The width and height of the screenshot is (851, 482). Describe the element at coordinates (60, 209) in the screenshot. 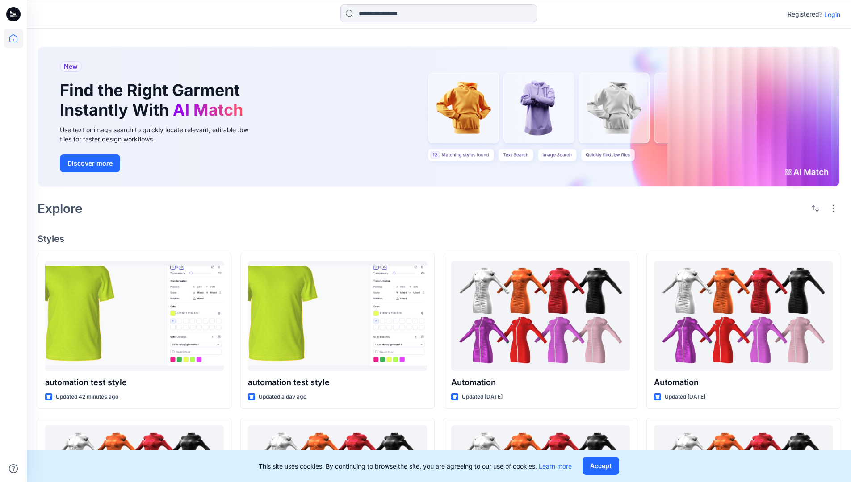

I see `h2: Explore` at that location.